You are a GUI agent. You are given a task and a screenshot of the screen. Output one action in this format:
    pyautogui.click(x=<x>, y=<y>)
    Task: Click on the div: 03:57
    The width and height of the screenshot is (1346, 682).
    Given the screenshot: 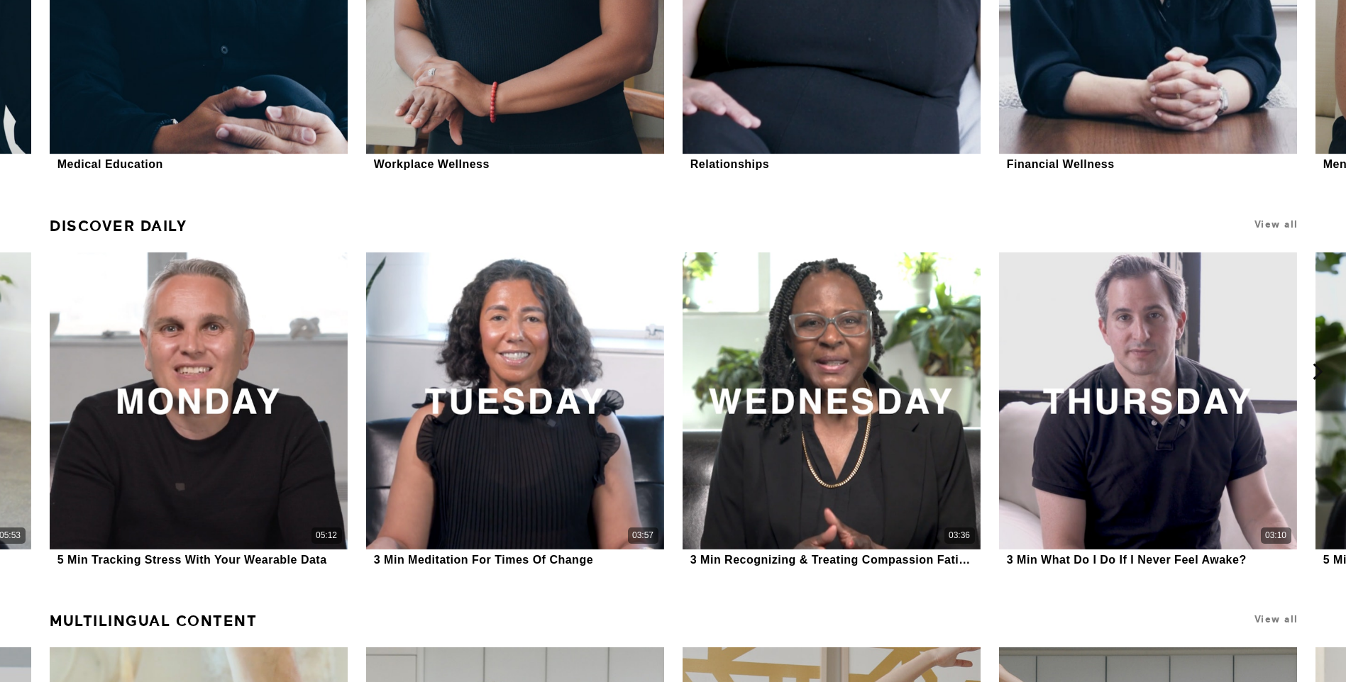 What is the action you would take?
    pyautogui.click(x=643, y=536)
    